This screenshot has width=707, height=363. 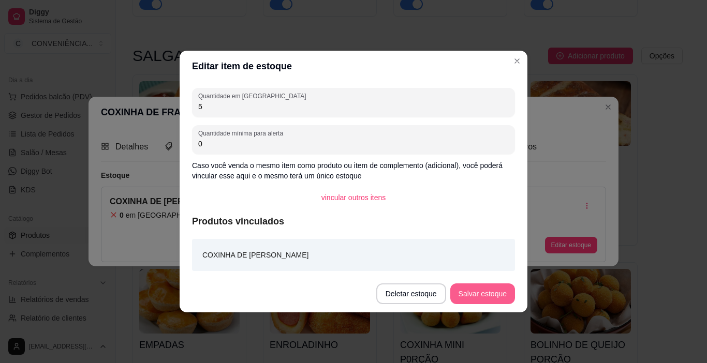 What do you see at coordinates (353, 144) in the screenshot?
I see `input: Quantidade mínima para alerta` at bounding box center [353, 144].